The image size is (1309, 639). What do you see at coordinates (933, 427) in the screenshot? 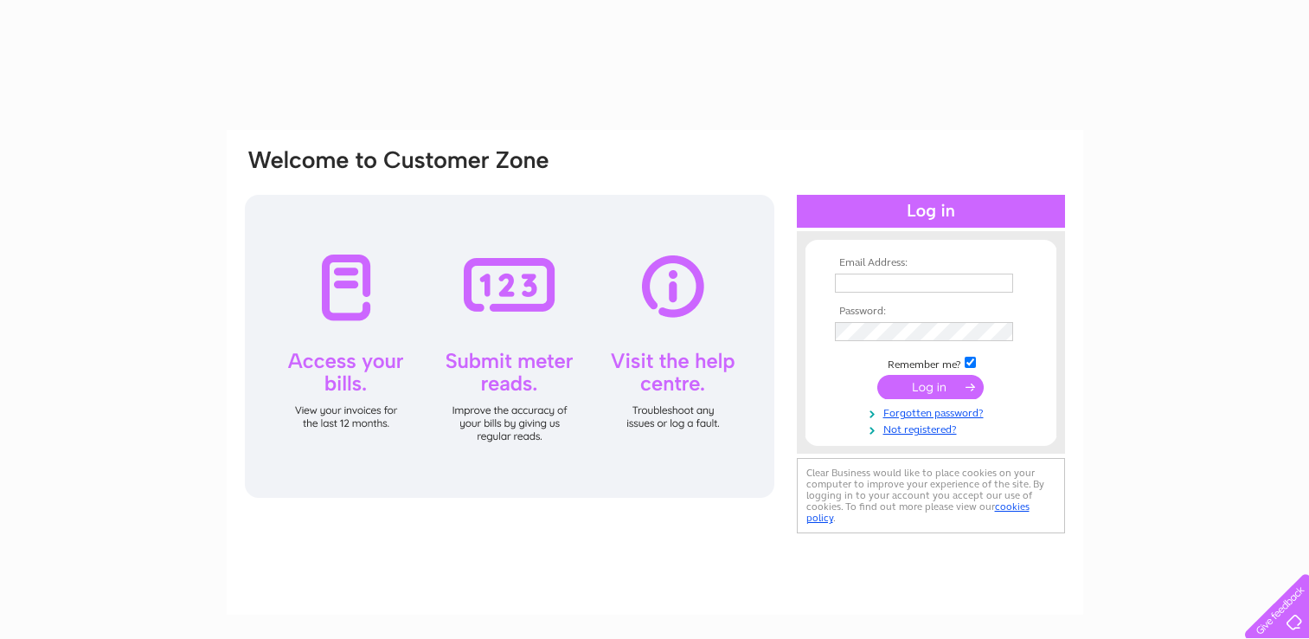
I see `a: Not registered?` at bounding box center [933, 427].